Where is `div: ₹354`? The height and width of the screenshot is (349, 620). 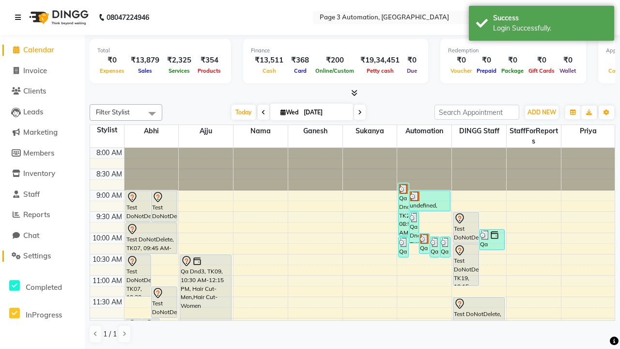 div: ₹354 is located at coordinates (209, 60).